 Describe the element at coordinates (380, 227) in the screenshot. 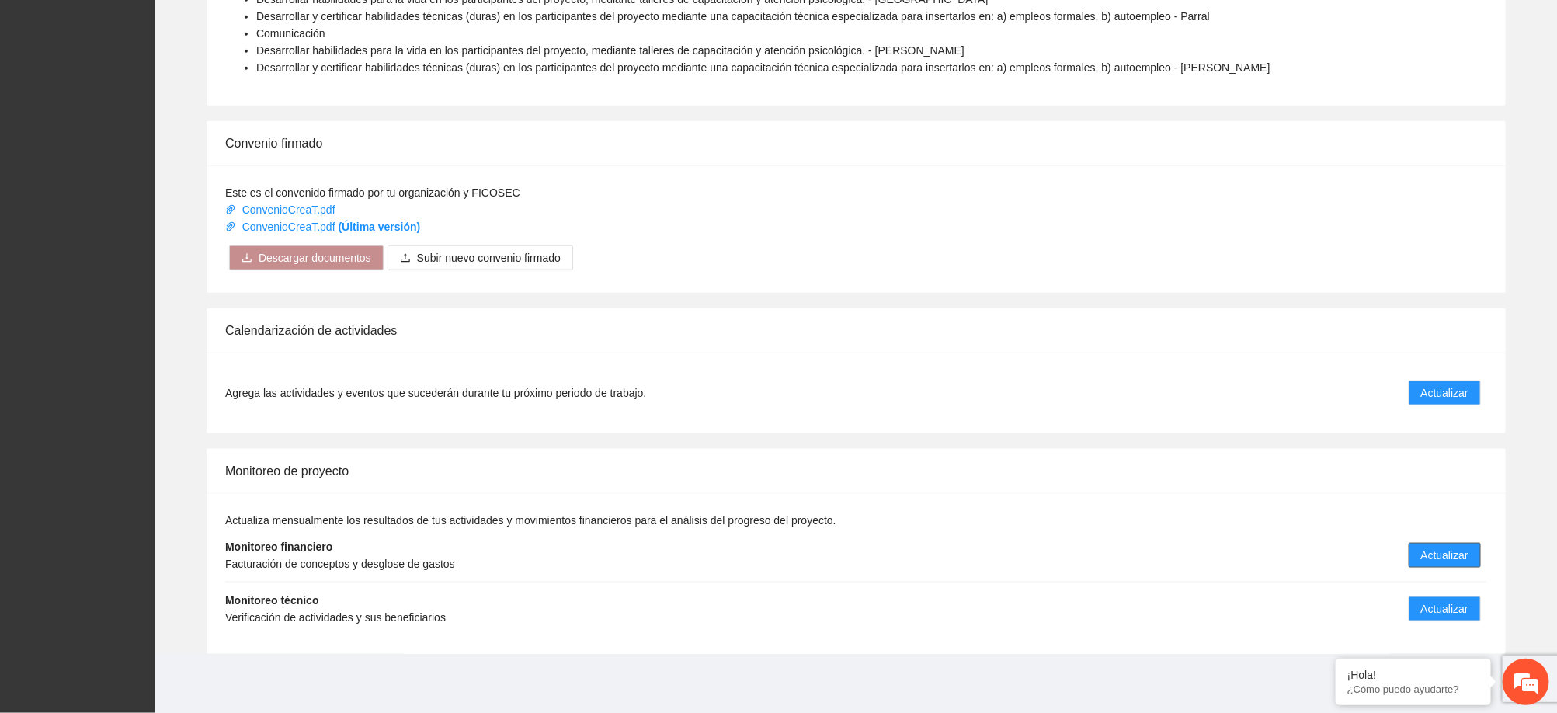

I see `strong: (Última versión)` at that location.